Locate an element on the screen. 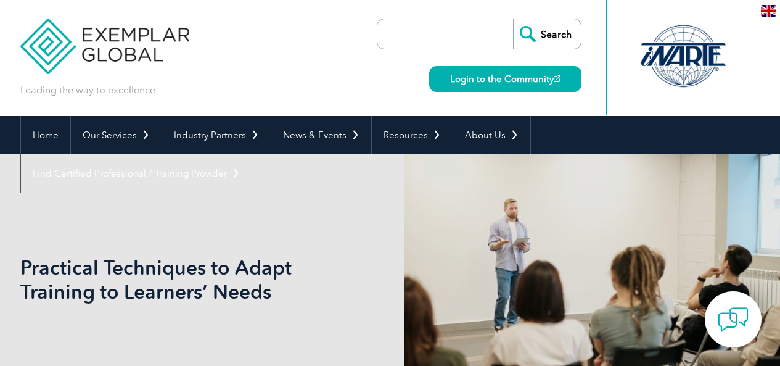 The width and height of the screenshot is (780, 366). img: open_square.png is located at coordinates (557, 78).